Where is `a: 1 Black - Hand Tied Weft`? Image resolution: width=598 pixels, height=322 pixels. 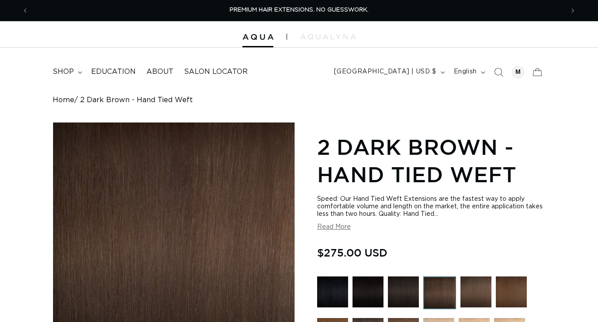 a: 1 Black - Hand Tied Weft is located at coordinates (333, 295).